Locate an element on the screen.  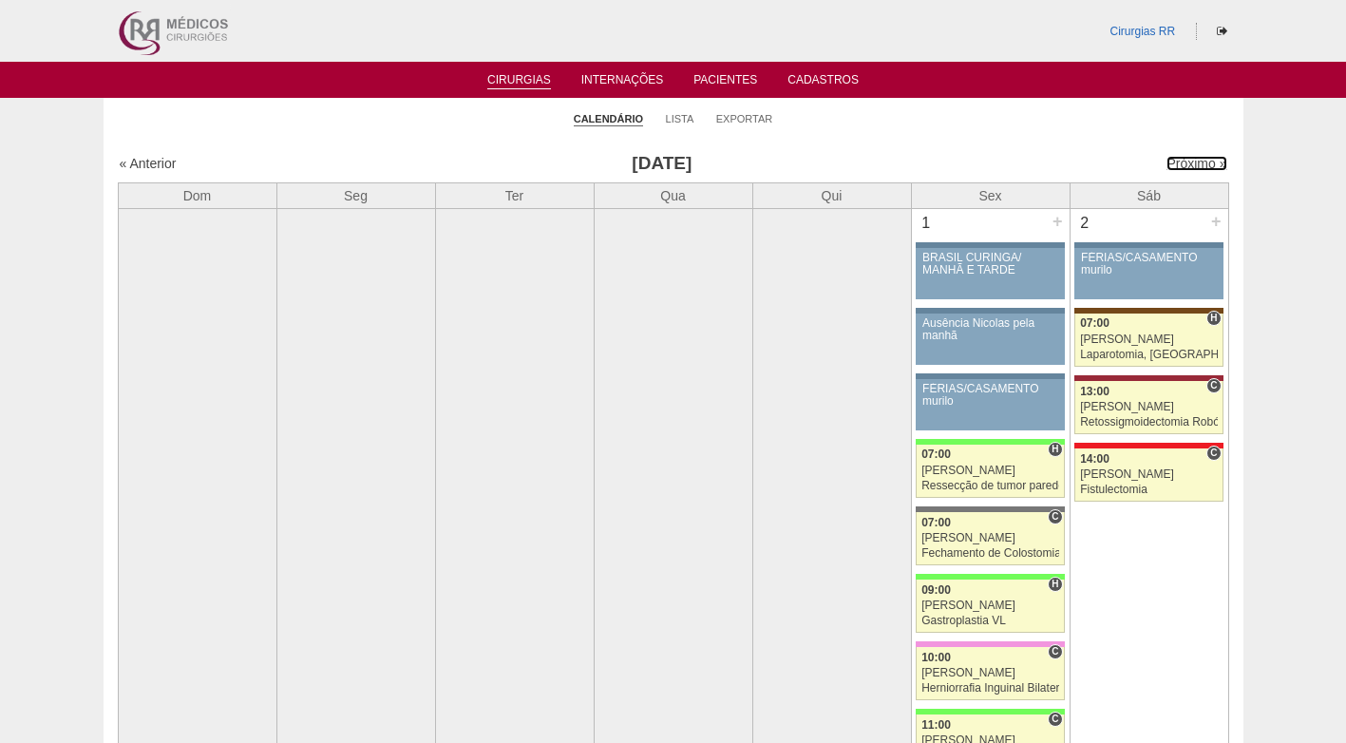
span: 11:00 is located at coordinates (936, 725).